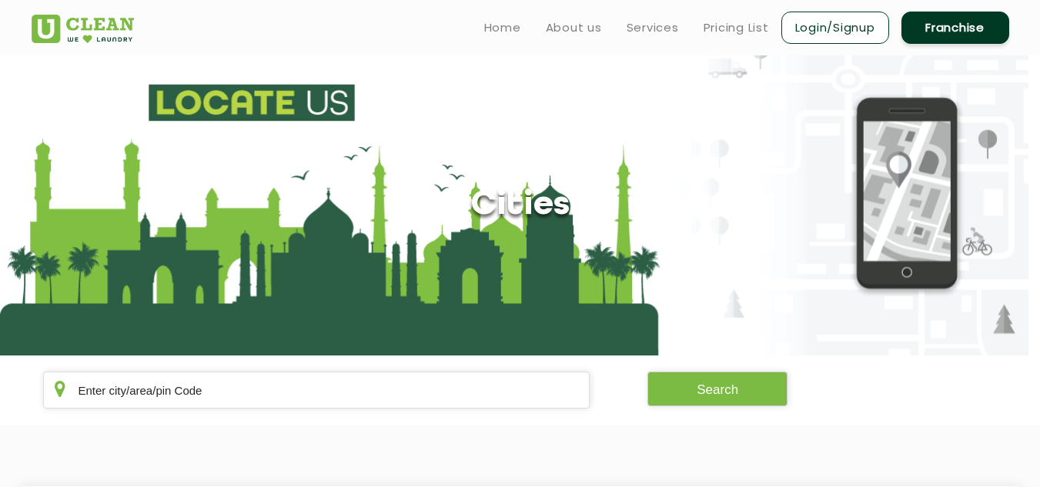 Image resolution: width=1040 pixels, height=487 pixels. I want to click on img: UClean Laundry and Dry Cleaning, so click(82, 28).